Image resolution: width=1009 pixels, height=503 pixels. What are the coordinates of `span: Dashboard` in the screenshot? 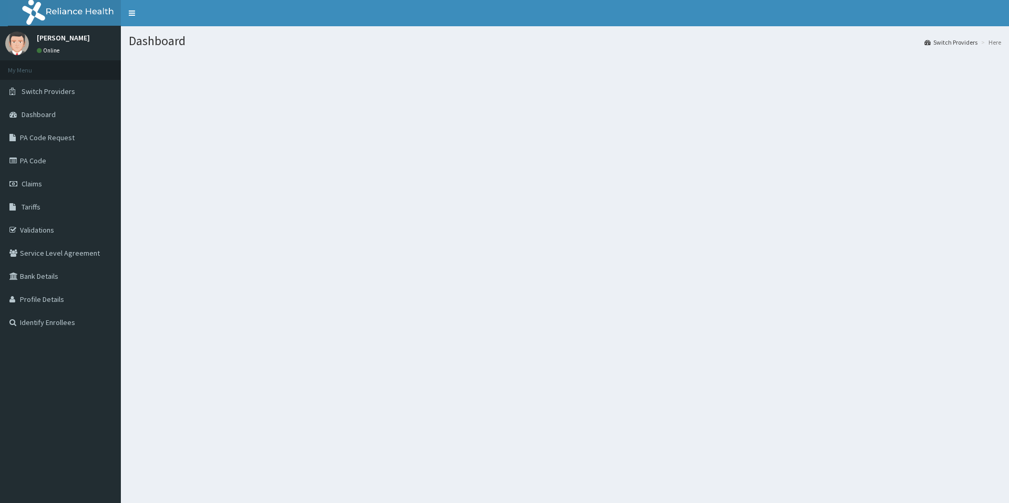 It's located at (38, 115).